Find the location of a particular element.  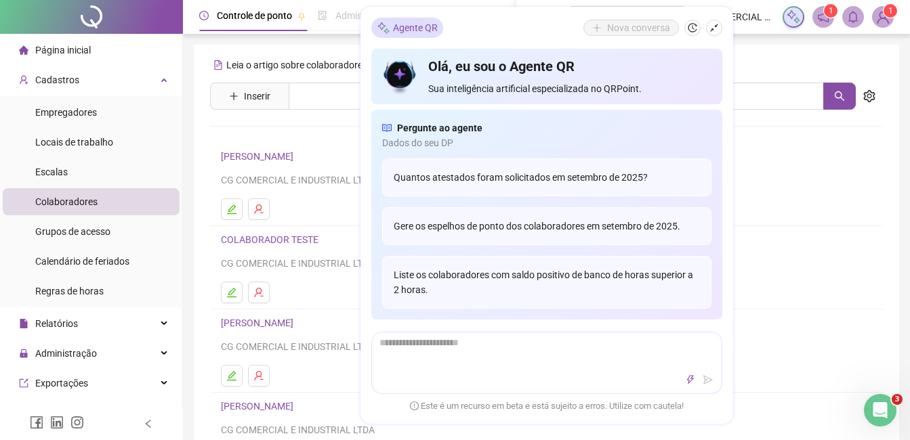

span: pushpin is located at coordinates (302, 16).